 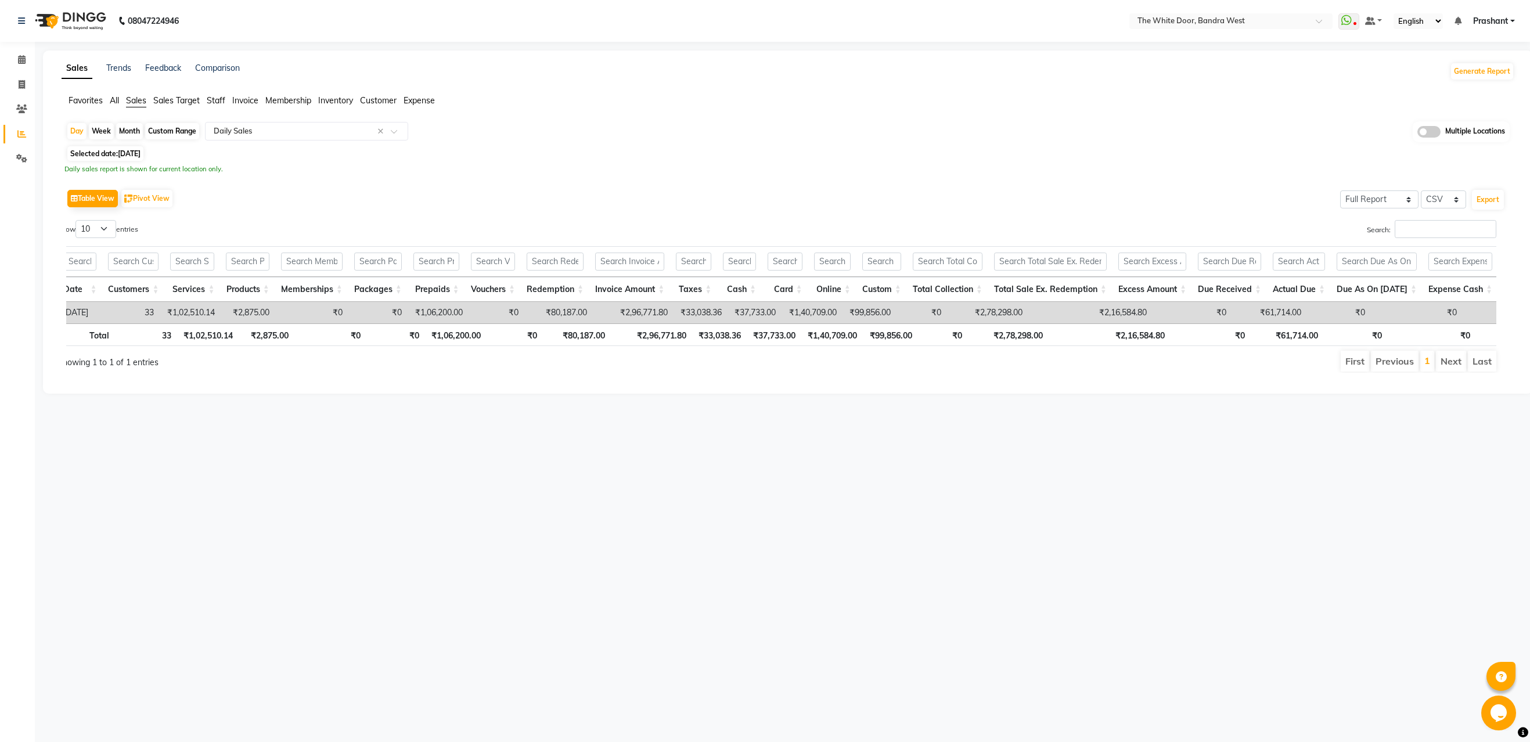 What do you see at coordinates (247, 289) in the screenshot?
I see `th: Products: activate to sort column ascending` at bounding box center [247, 289].